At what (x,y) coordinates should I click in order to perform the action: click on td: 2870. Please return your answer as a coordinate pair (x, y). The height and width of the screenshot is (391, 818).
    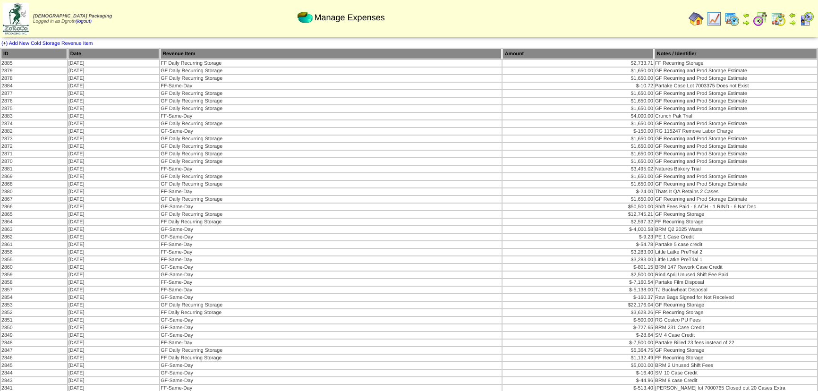
    Looking at the image, I should click on (34, 162).